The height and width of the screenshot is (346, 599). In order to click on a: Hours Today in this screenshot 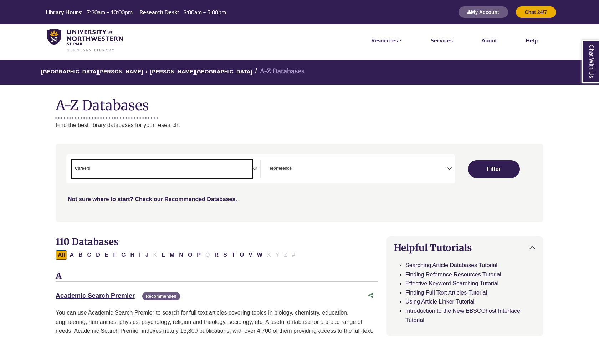, I will do `click(136, 12)`.